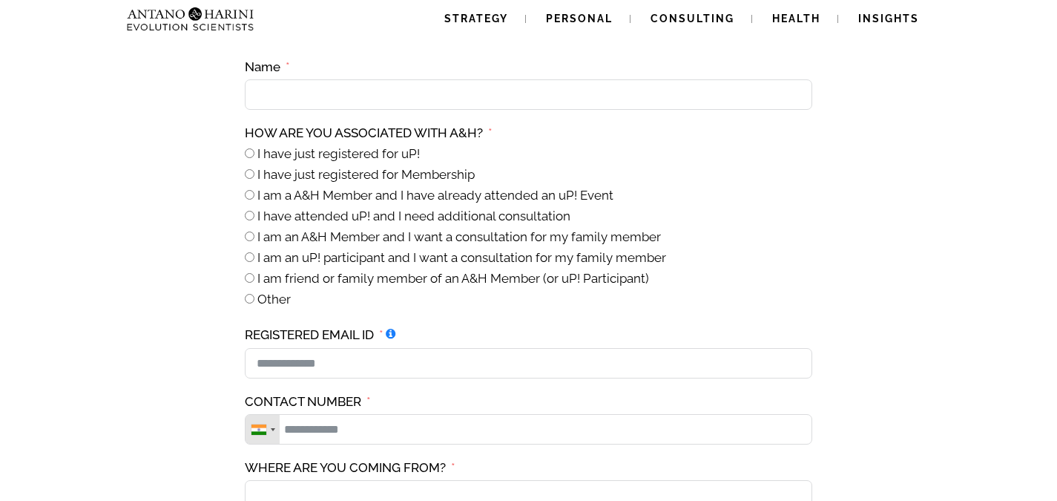  What do you see at coordinates (889, 19) in the screenshot?
I see `span: Insights` at bounding box center [889, 19].